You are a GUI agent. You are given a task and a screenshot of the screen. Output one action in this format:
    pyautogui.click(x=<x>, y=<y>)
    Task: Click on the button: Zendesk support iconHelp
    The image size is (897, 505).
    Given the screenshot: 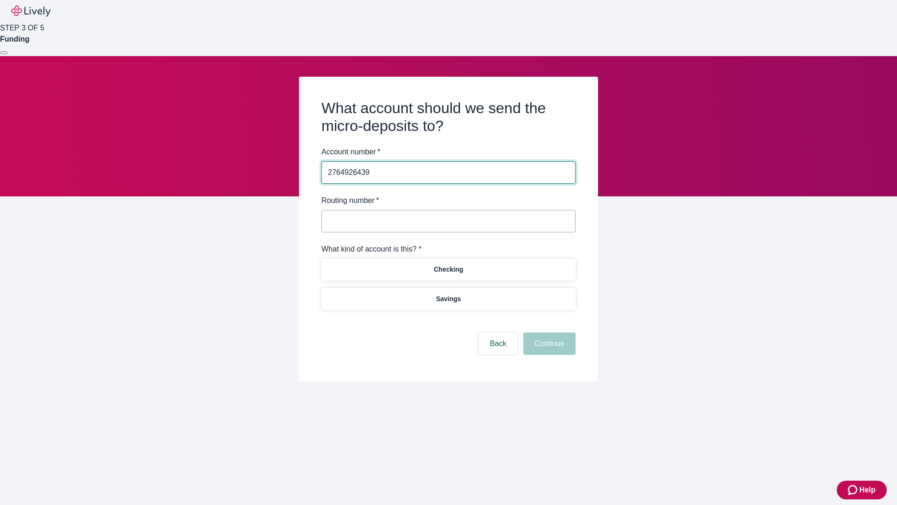 What is the action you would take?
    pyautogui.click(x=862, y=490)
    